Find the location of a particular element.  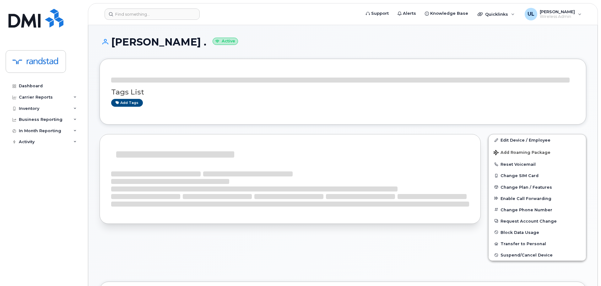

button: Change Plan / Features is located at coordinates (538, 187).